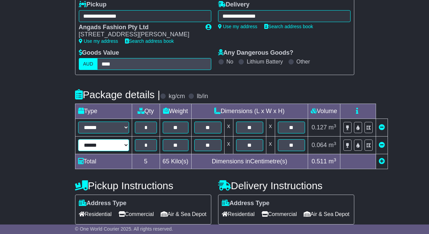  What do you see at coordinates (264, 61) in the screenshot?
I see `label: Lithium Battery` at bounding box center [264, 61].